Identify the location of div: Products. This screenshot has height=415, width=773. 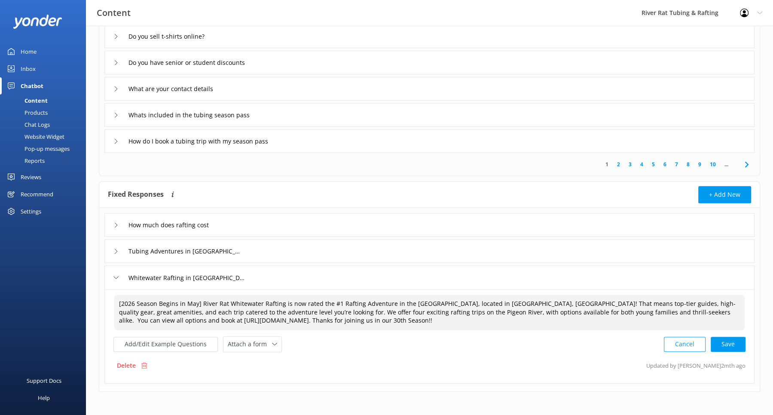
(26, 113).